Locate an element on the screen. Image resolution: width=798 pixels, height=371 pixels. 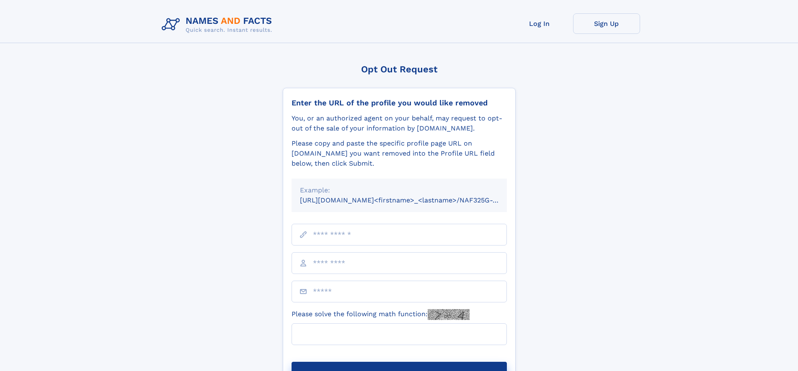
div: You, or an authorized agent on your behalf, may request to opt-out of the sale of your informatio... is located at coordinates (399, 124).